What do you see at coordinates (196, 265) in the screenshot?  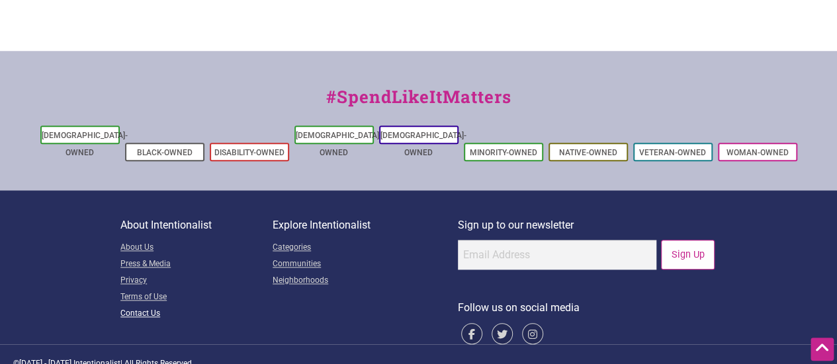 I see `a: Press & Media` at bounding box center [196, 265].